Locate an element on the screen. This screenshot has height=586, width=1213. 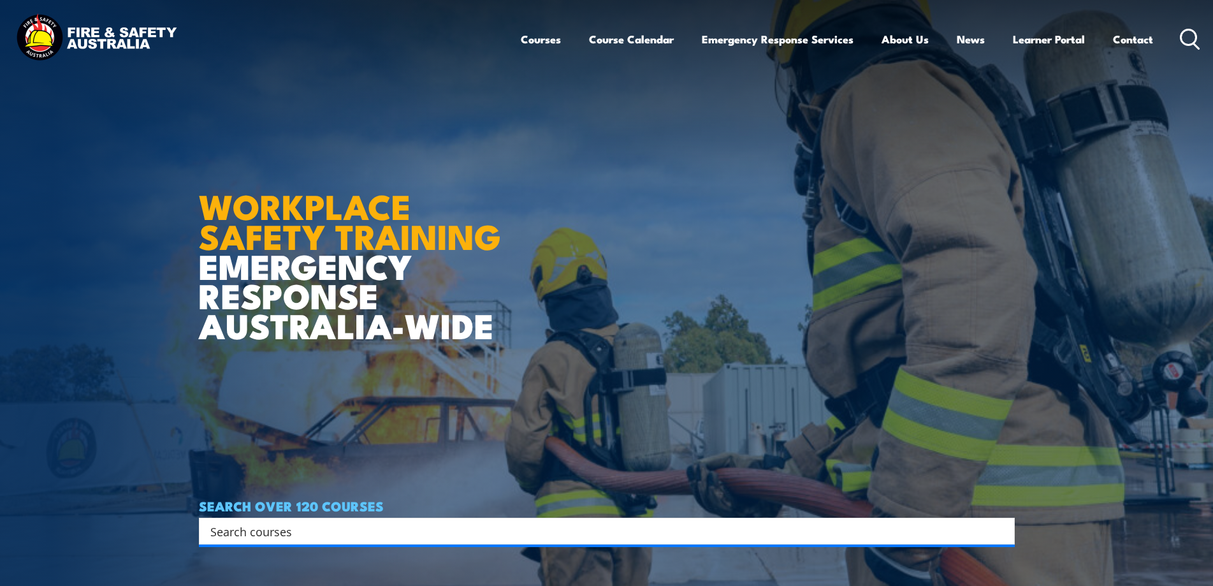
form: Search form is located at coordinates (601, 531).